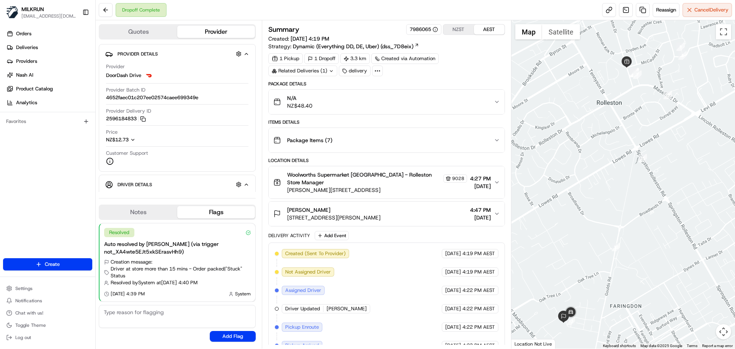  Describe the element at coordinates (289, 235) in the screenshot. I see `div: Delivery Activity` at that location.